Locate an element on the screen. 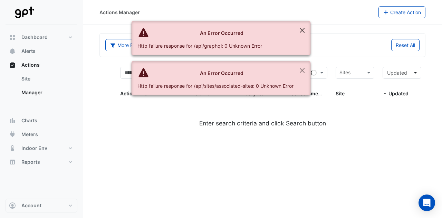 The height and width of the screenshot is (218, 442). button: Create Action is located at coordinates (402, 12).